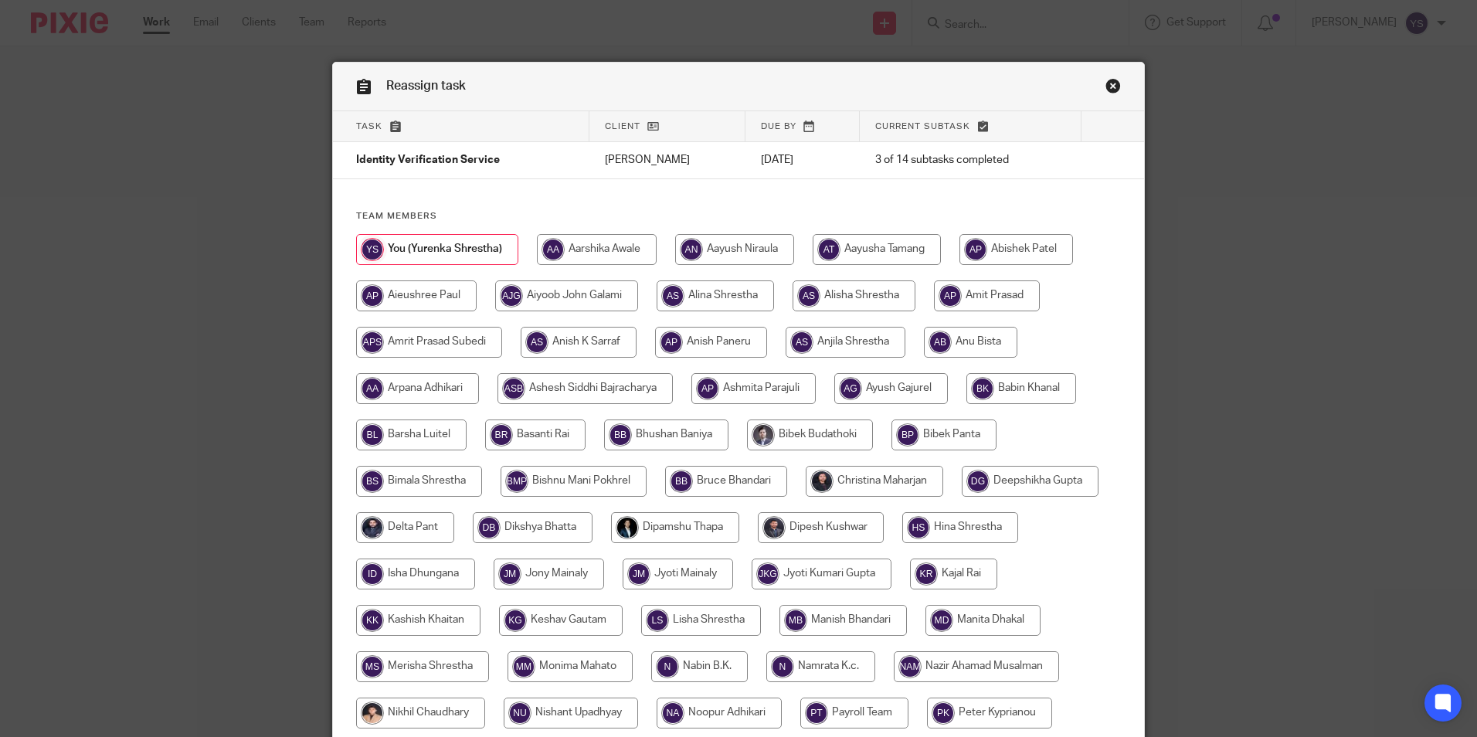  I want to click on span: Due by, so click(779, 126).